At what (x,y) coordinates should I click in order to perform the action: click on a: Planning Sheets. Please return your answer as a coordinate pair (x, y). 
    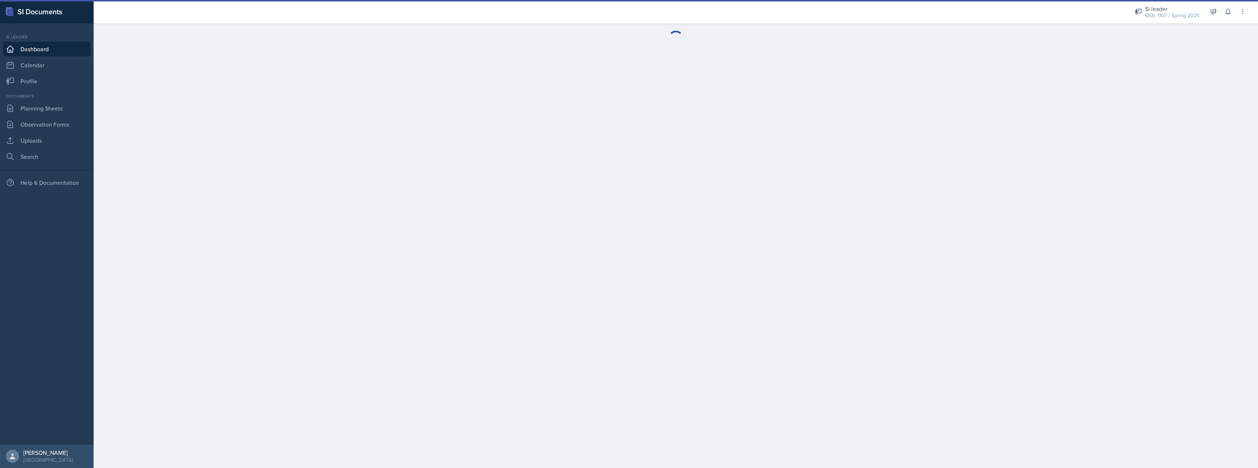
    Looking at the image, I should click on (47, 108).